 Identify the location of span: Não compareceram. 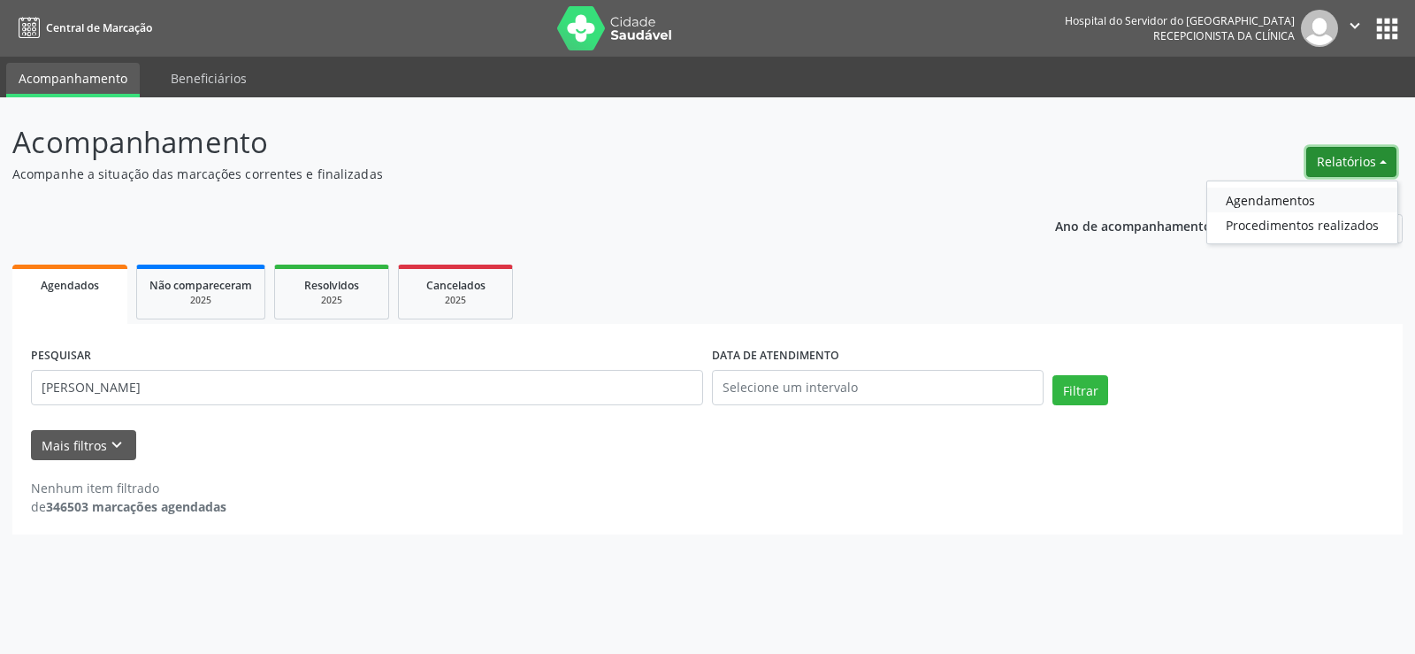
(201, 285).